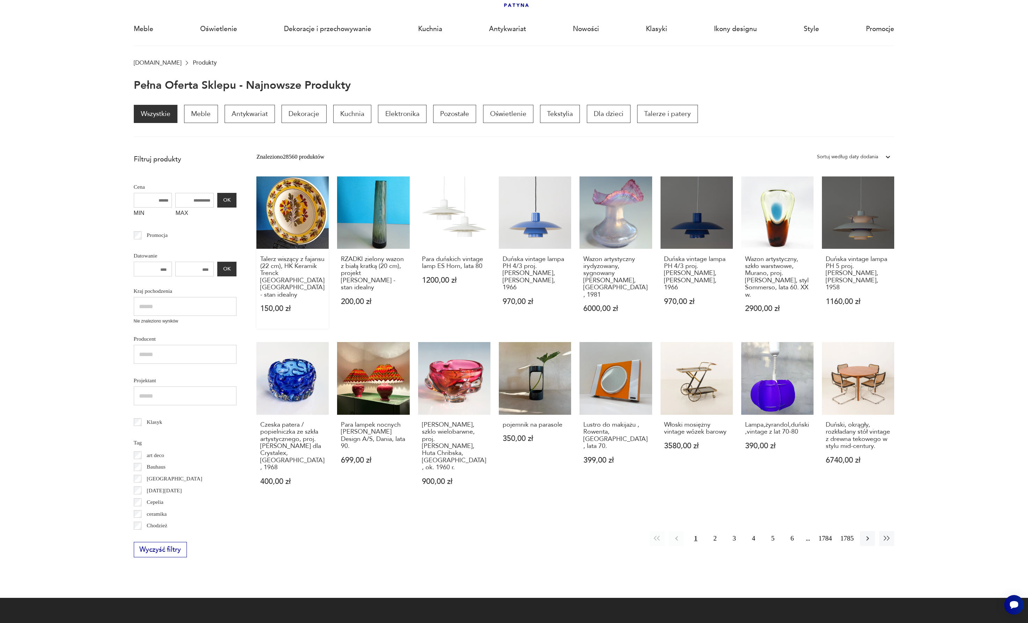 This screenshot has height=623, width=1028. Describe the element at coordinates (155, 455) in the screenshot. I see `p: art deco` at that location.